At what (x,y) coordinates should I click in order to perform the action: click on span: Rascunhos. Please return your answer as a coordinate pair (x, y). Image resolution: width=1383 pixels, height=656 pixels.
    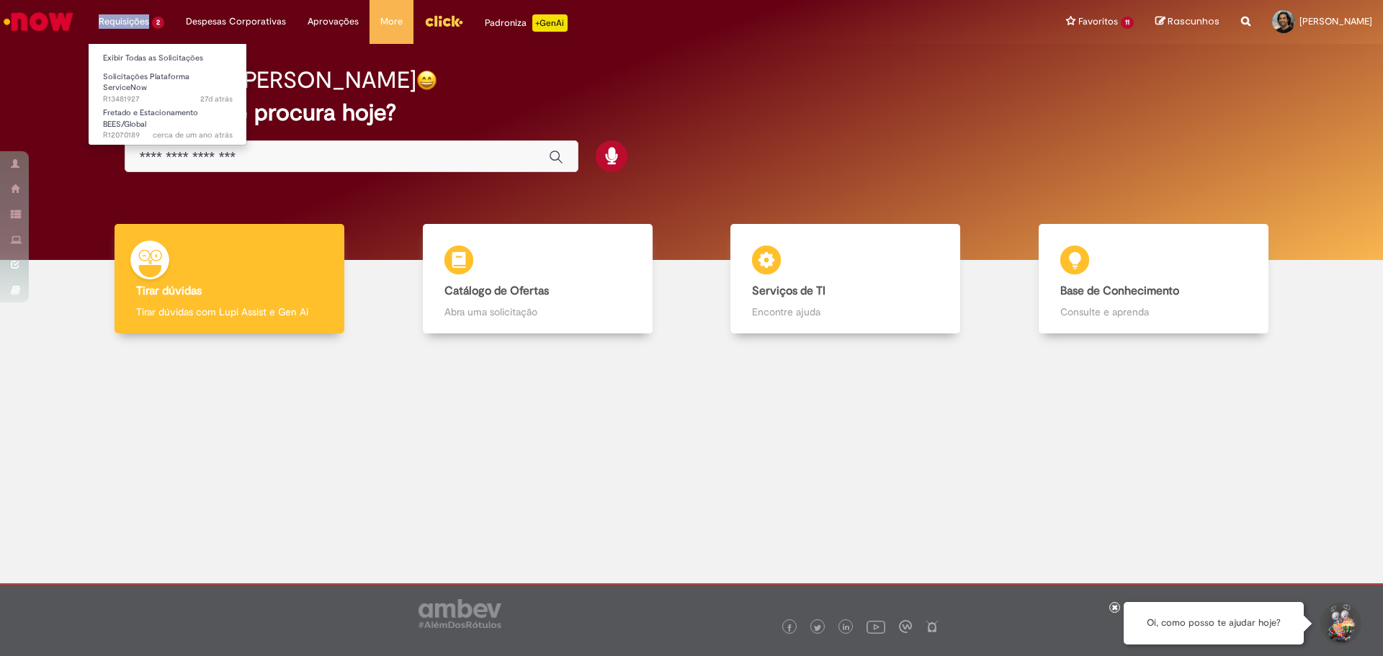
    Looking at the image, I should click on (1194, 21).